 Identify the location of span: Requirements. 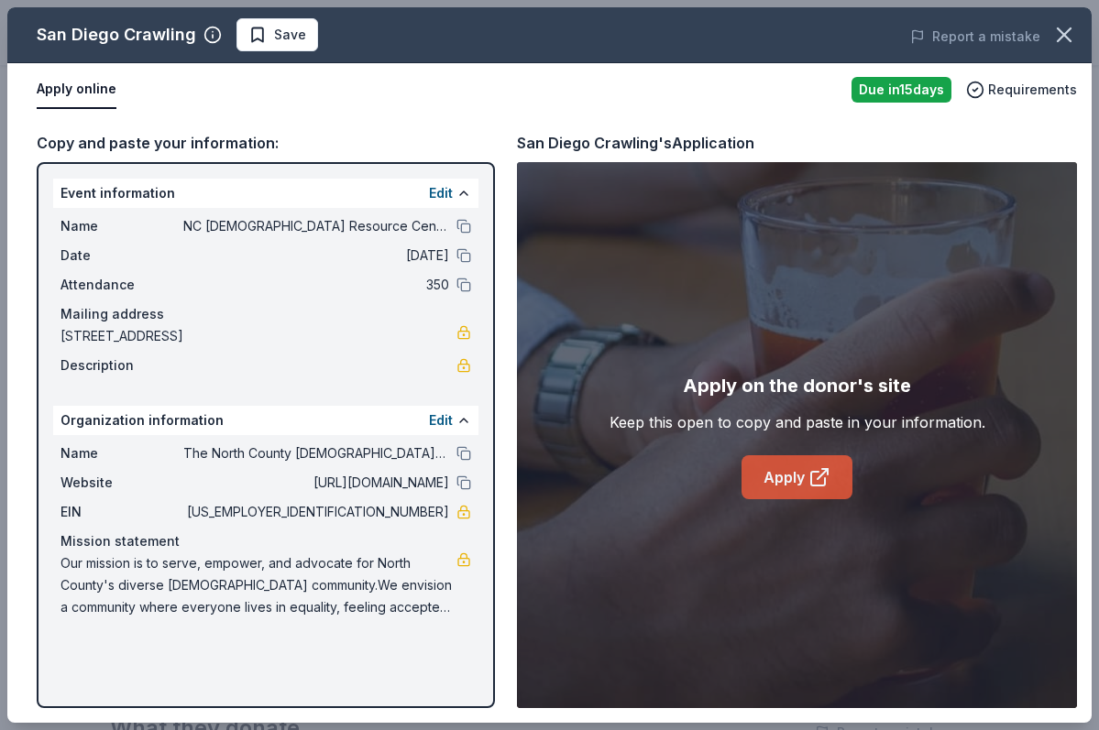
(1032, 90).